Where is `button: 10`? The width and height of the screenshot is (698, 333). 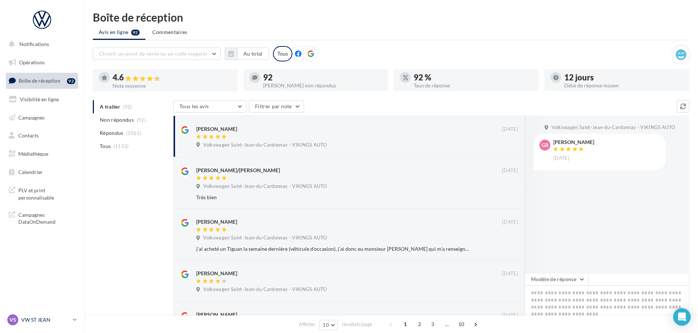
button: 10 is located at coordinates (329, 325).